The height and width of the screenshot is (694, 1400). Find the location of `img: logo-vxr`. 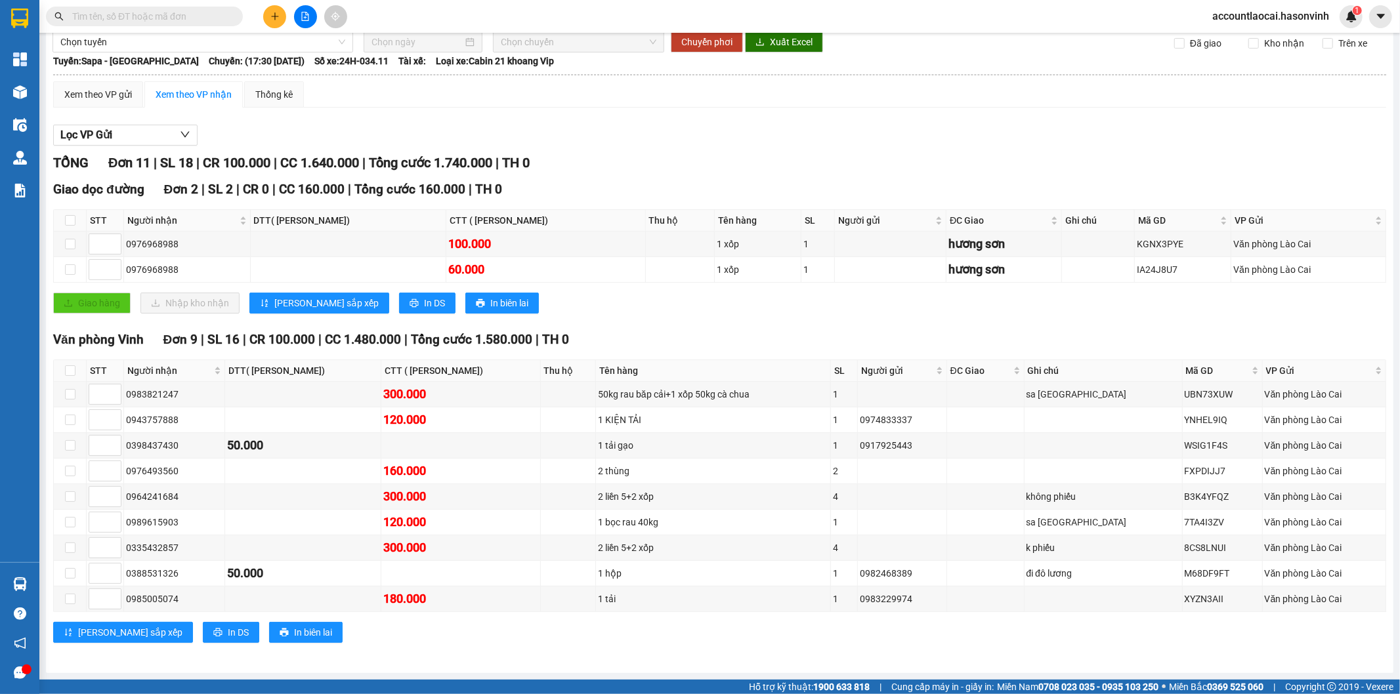

img: logo-vxr is located at coordinates (20, 18).